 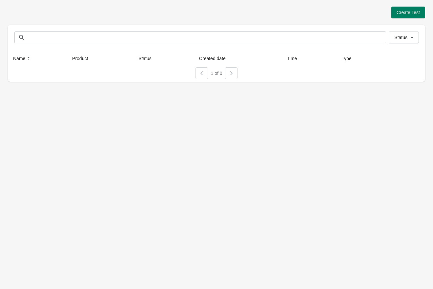 I want to click on span: Status, so click(x=401, y=37).